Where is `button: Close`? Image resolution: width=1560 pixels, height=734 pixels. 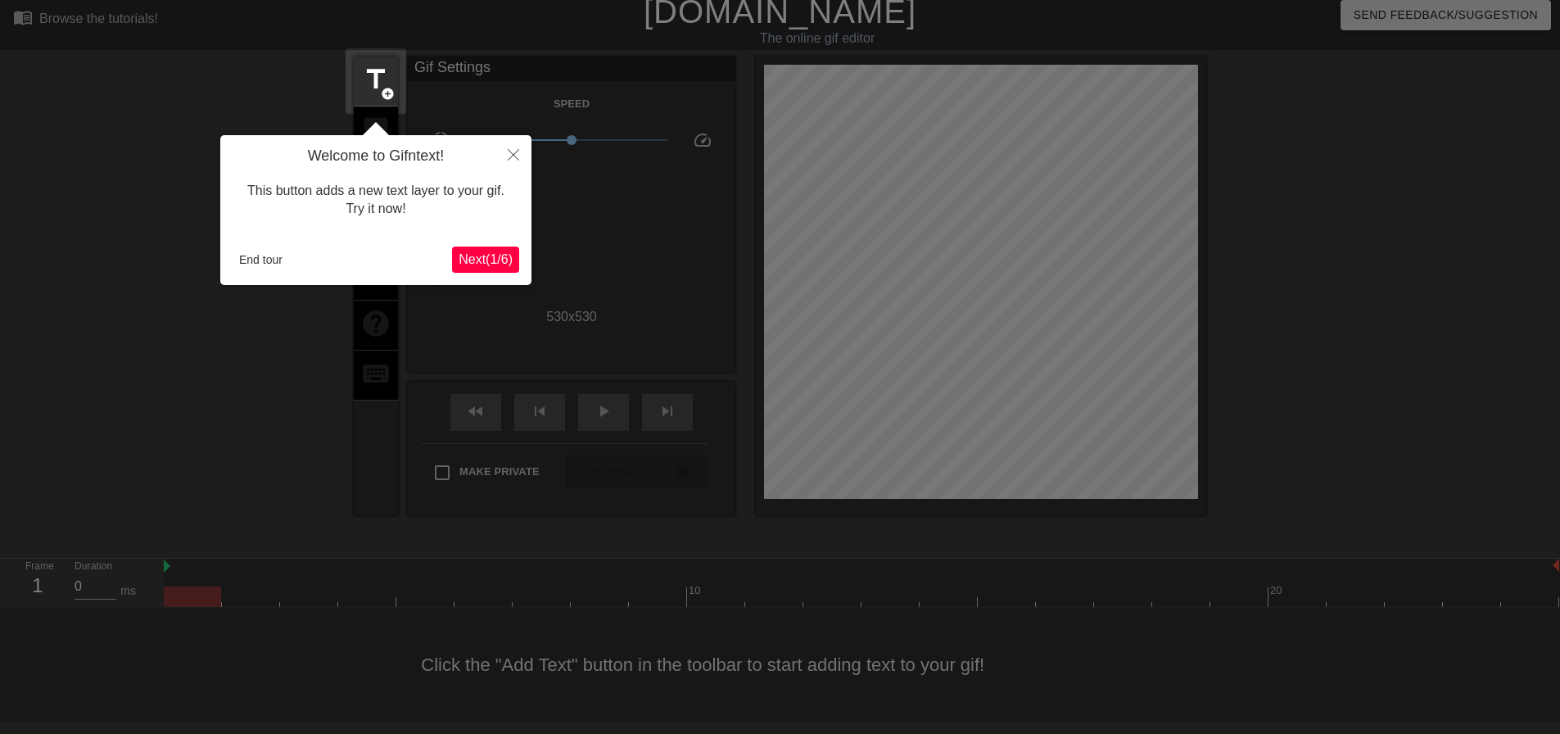
button: Close is located at coordinates (513, 154).